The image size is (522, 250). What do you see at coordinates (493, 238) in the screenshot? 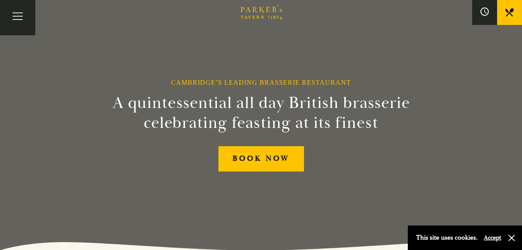
I see `button: Accept` at bounding box center [493, 238].